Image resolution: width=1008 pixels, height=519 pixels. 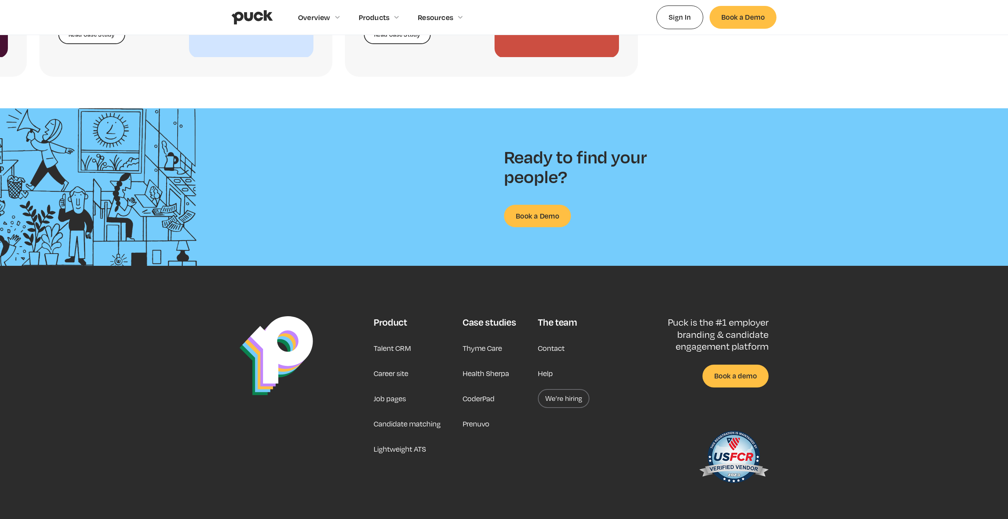 What do you see at coordinates (276, 356) in the screenshot?
I see `img: Puck Logo` at bounding box center [276, 356].